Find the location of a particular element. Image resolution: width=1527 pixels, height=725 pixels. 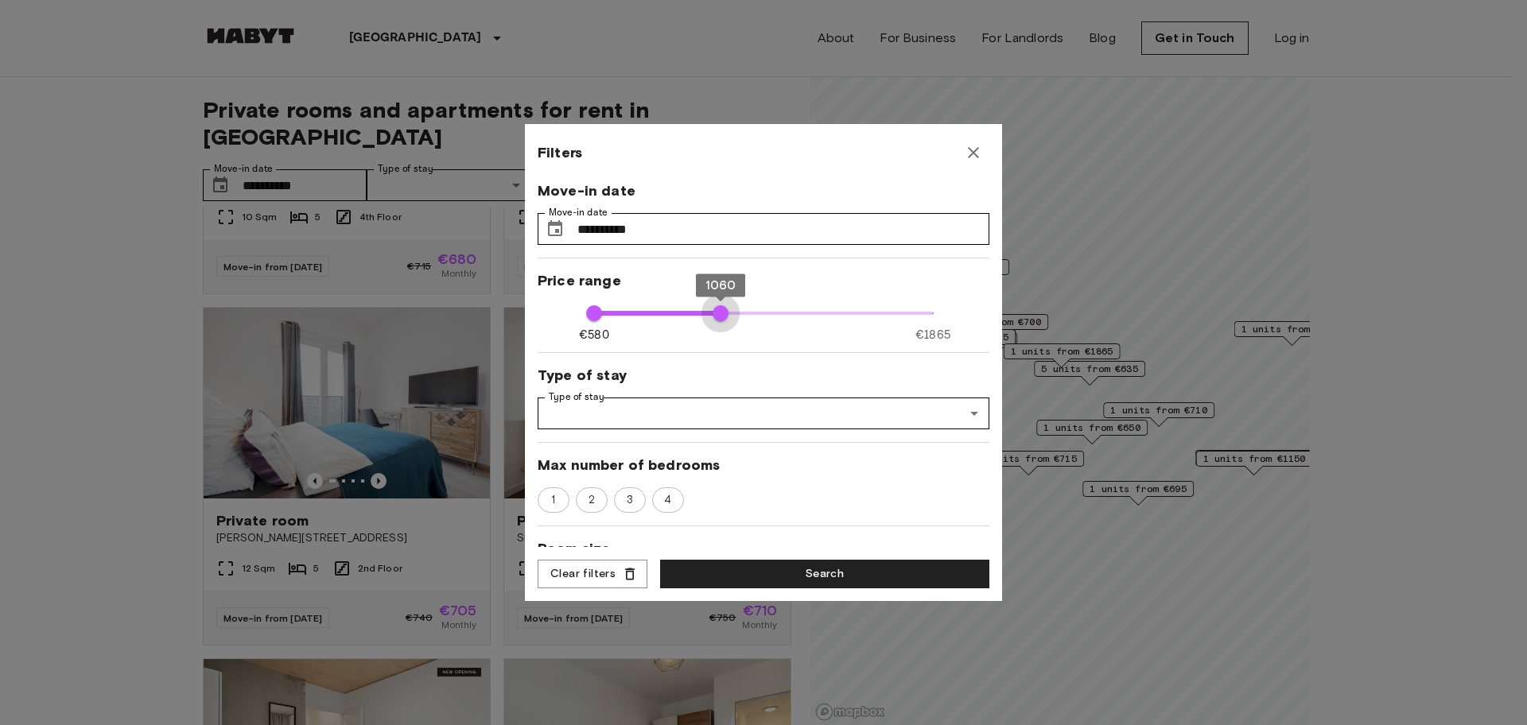

span: 4 is located at coordinates (667, 500).